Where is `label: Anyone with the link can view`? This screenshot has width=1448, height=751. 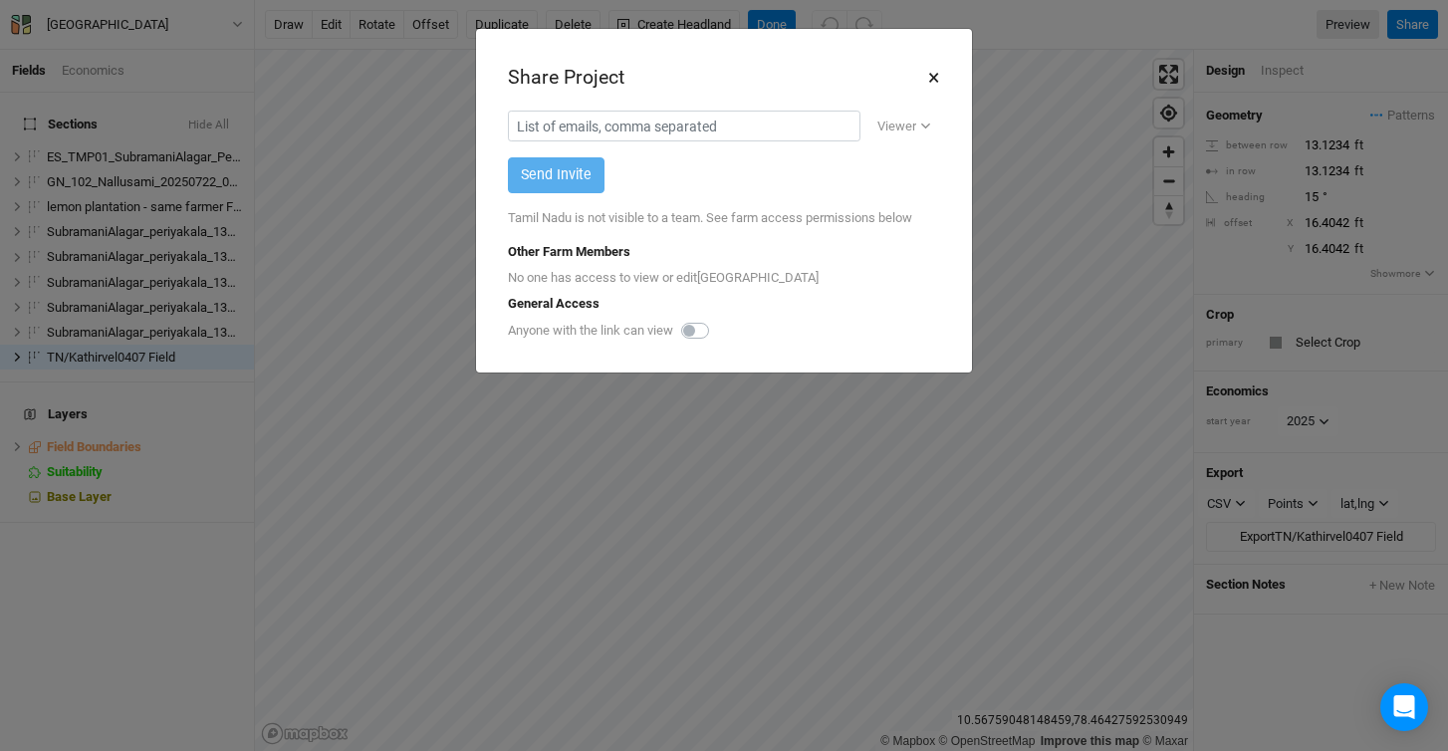
label: Anyone with the link can view is located at coordinates (590, 331).